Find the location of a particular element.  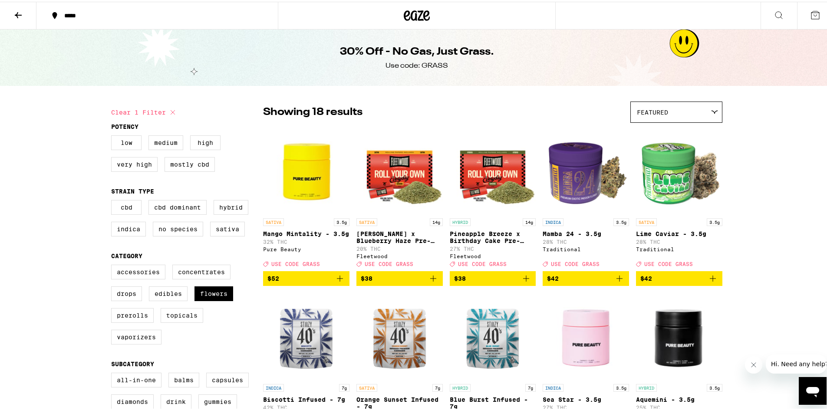

p: Pineapple Breeze x Birthday Cake Pre-Ground - 14g is located at coordinates (493, 236).